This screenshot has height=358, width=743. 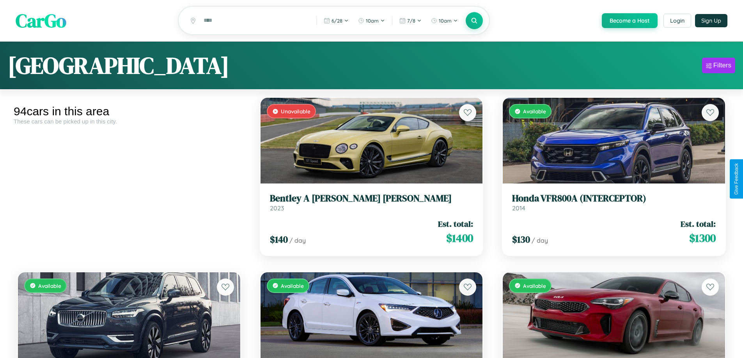 What do you see at coordinates (677, 21) in the screenshot?
I see `button: Login` at bounding box center [677, 21].